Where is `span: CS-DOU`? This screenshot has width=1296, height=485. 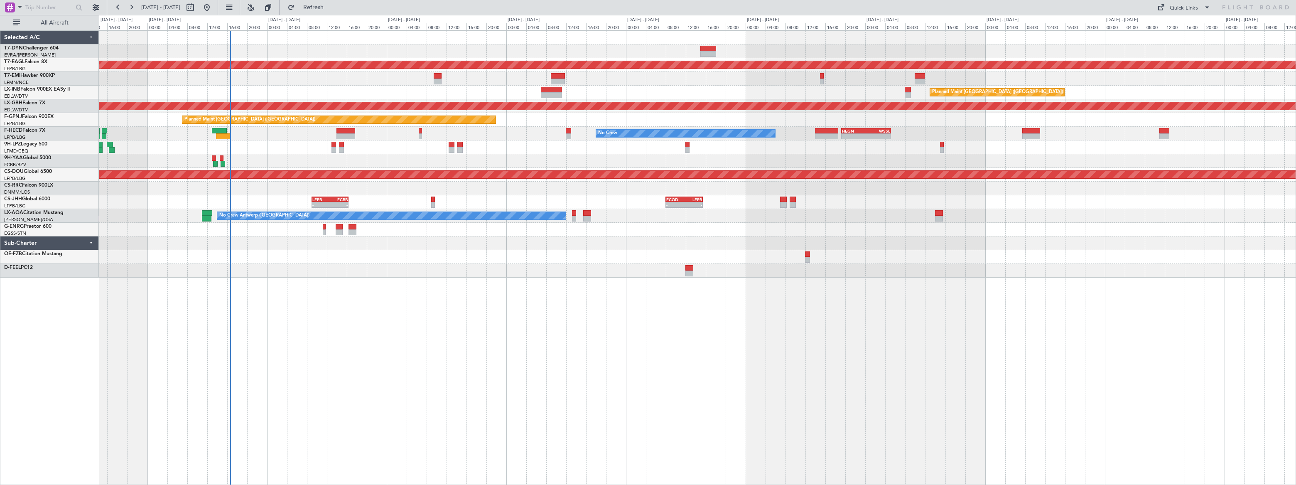 span: CS-DOU is located at coordinates (14, 172).